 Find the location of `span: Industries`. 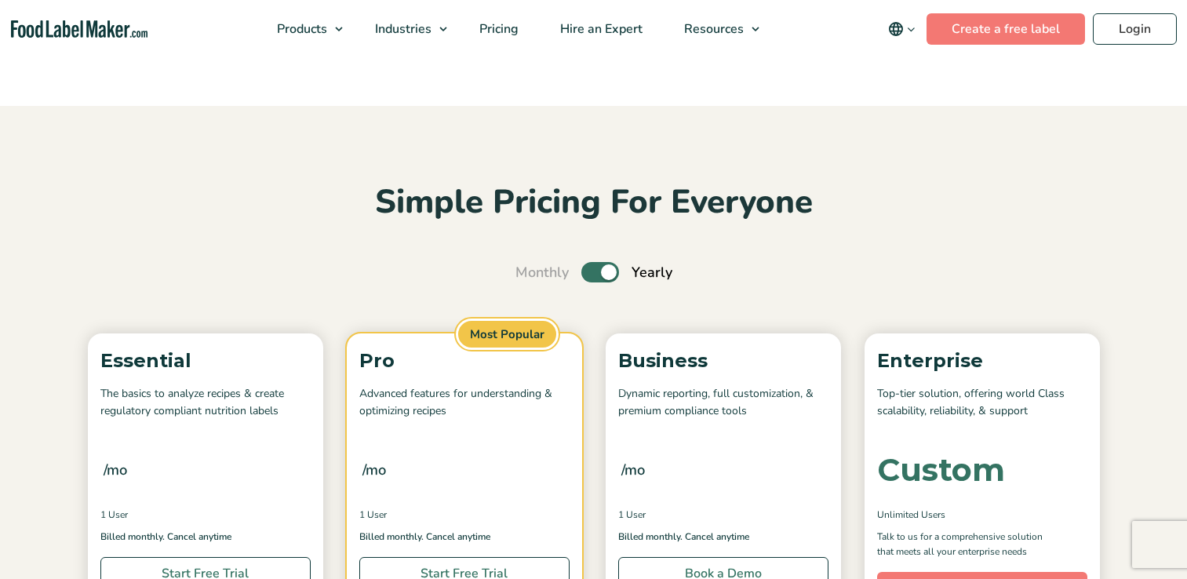

span: Industries is located at coordinates (402, 29).